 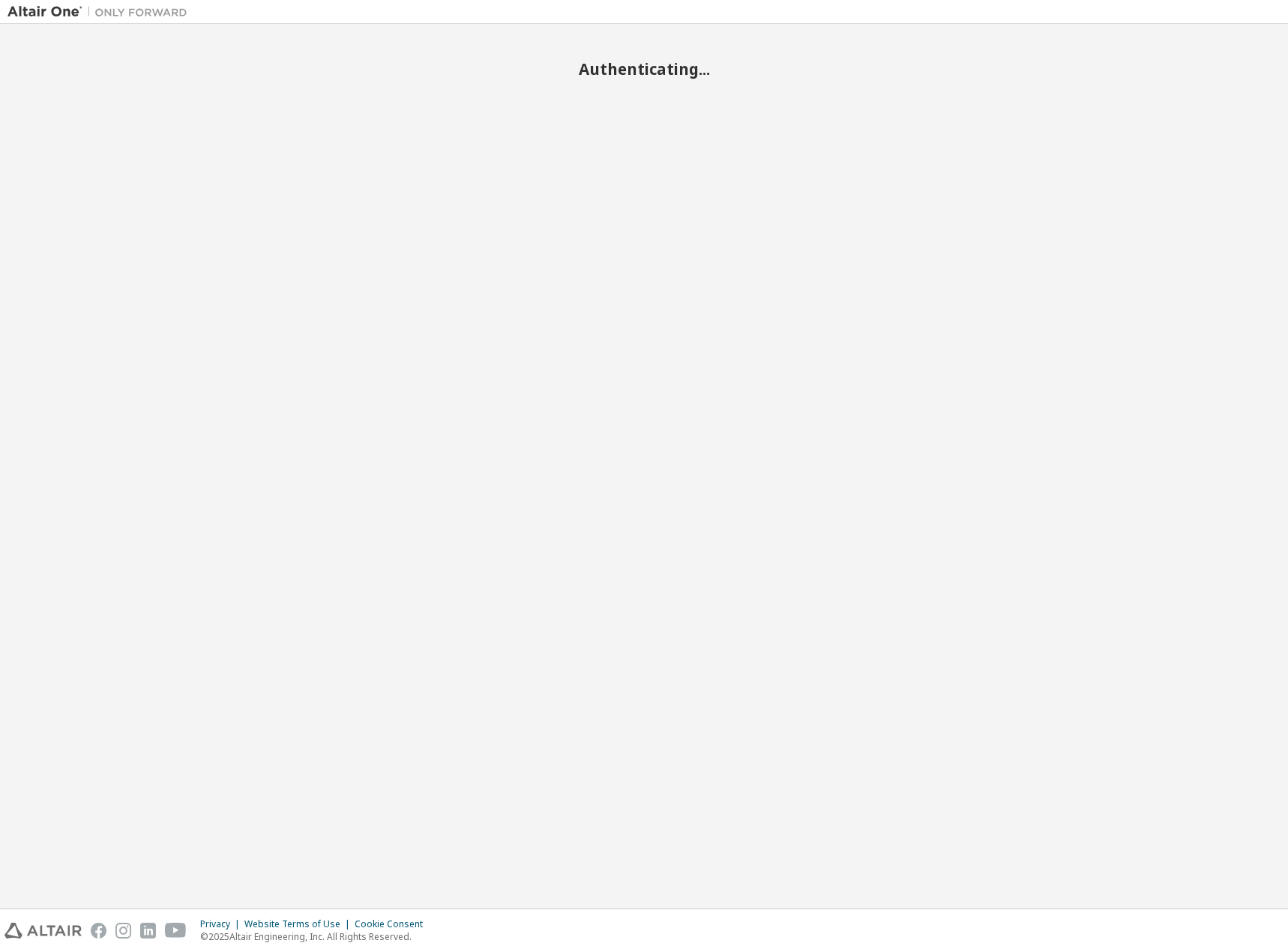 What do you see at coordinates (176, 930) in the screenshot?
I see `img: youtube.svg` at bounding box center [176, 930].